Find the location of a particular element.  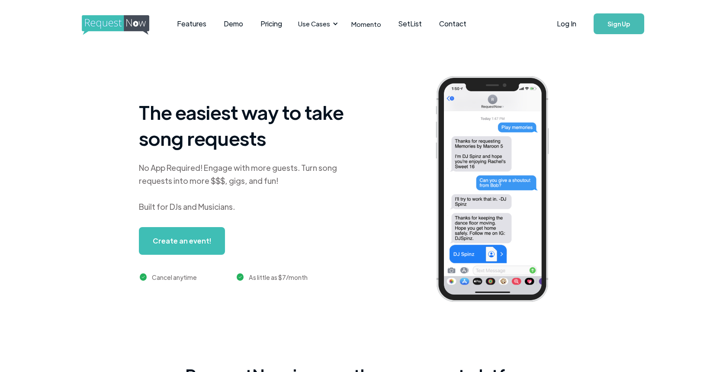

h1: The easiest way to take song requests is located at coordinates (247, 125).